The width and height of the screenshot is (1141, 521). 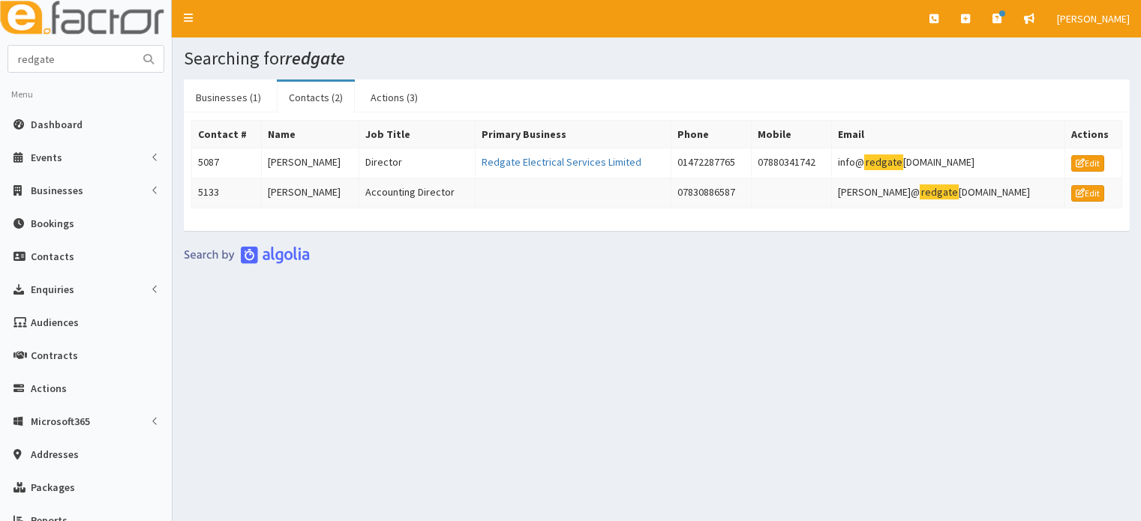 What do you see at coordinates (60, 422) in the screenshot?
I see `span: Microsoft365` at bounding box center [60, 422].